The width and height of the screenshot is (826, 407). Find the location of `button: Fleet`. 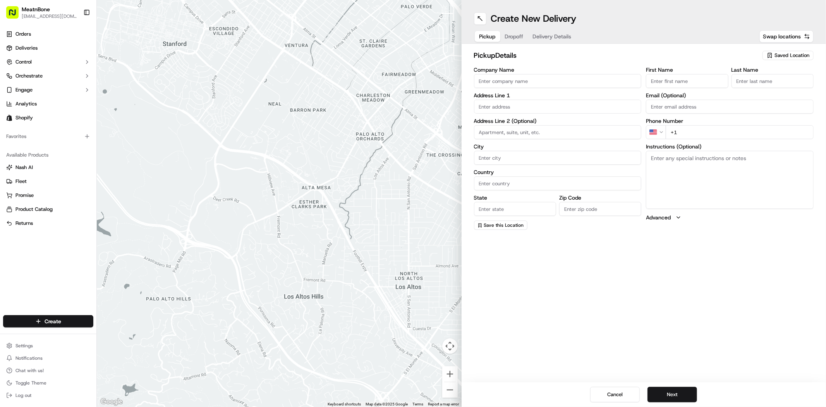

button: Fleet is located at coordinates (48, 181).